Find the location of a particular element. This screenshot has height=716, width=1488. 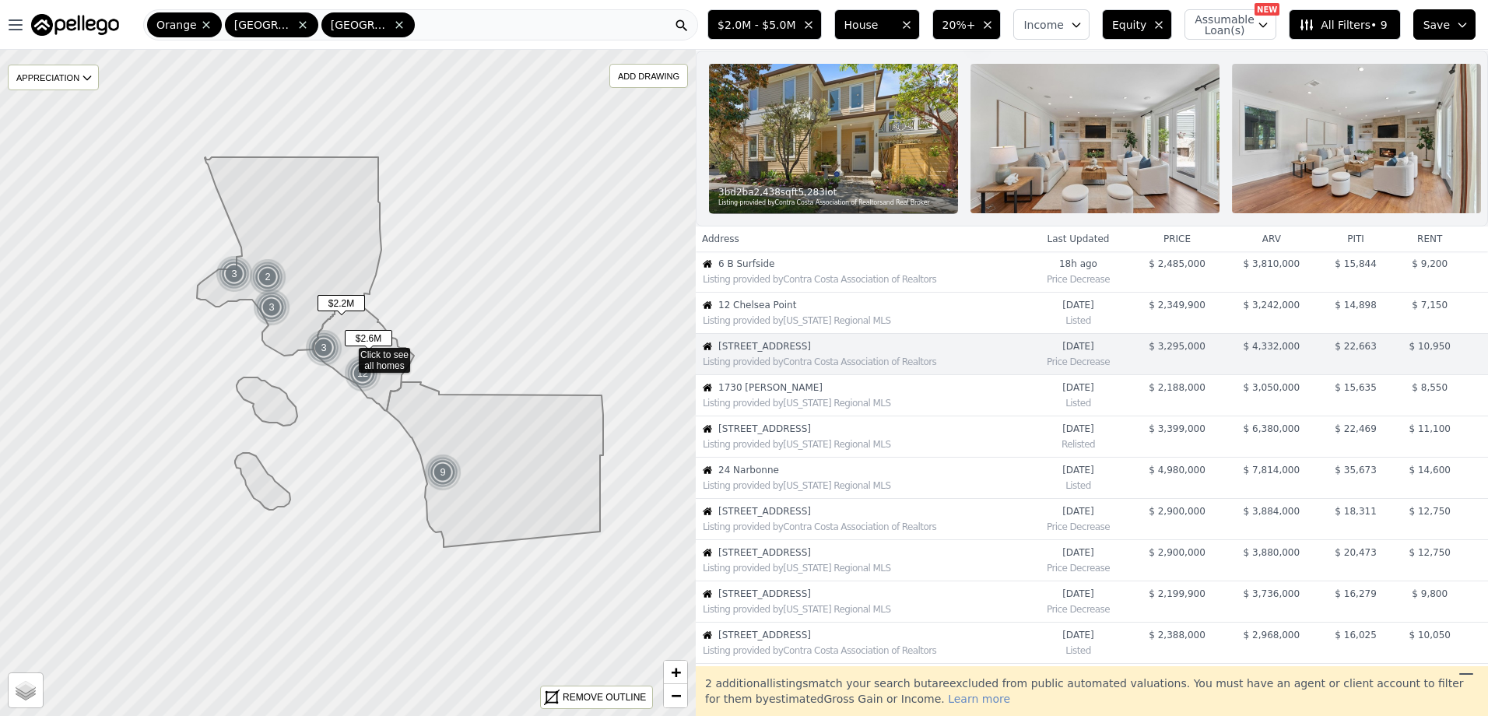

span: $2.2M is located at coordinates (341, 303).